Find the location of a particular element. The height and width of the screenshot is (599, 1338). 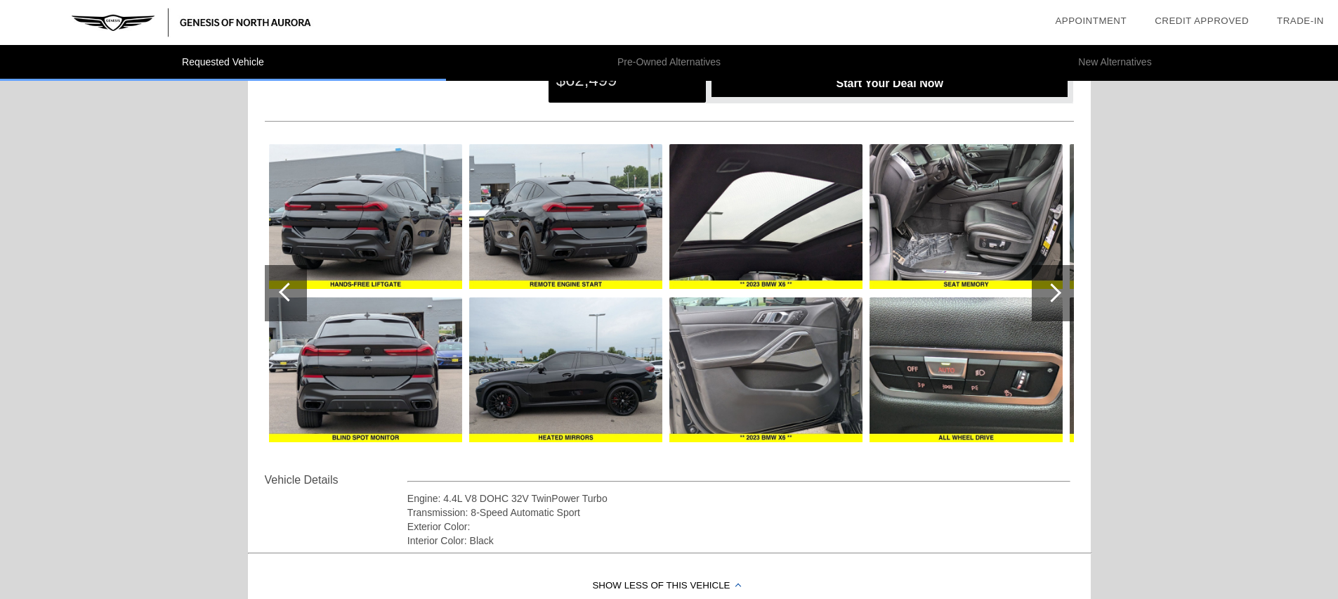

a: Trade-In is located at coordinates (1300, 20).